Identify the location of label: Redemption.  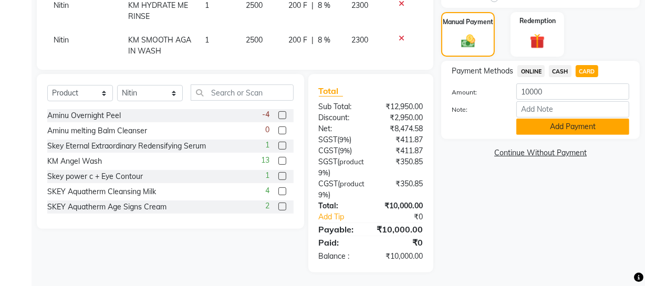
(538, 21).